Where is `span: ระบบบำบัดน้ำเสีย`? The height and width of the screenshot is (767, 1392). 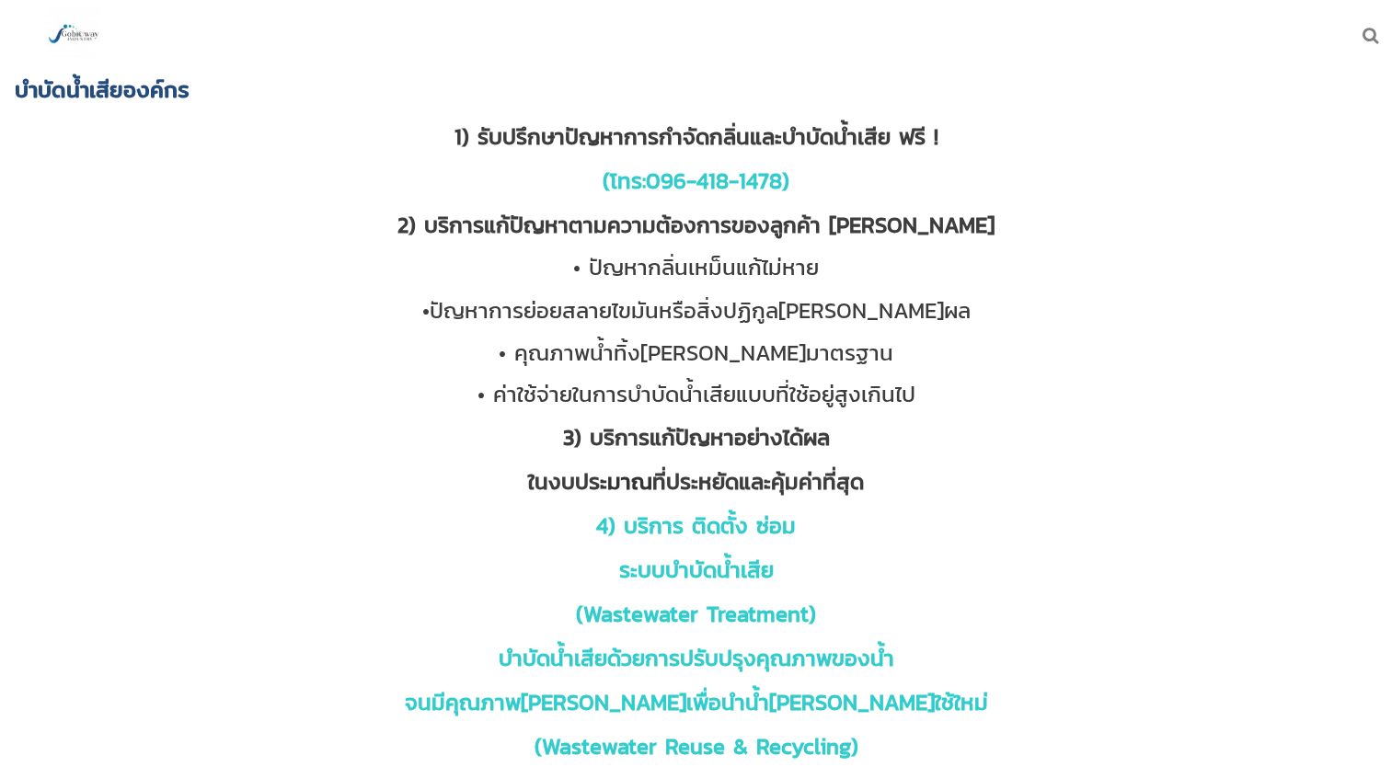 span: ระบบบำบัดน้ำเสีย is located at coordinates (696, 569).